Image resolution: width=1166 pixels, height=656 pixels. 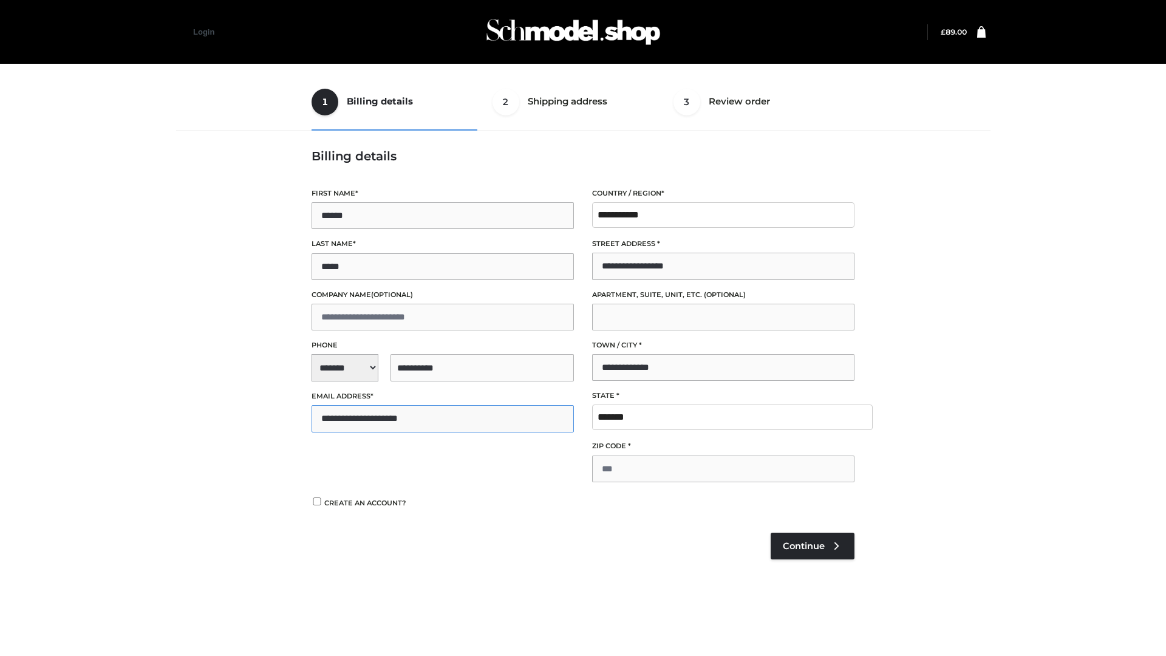 I want to click on input: Create an account?, so click(x=317, y=501).